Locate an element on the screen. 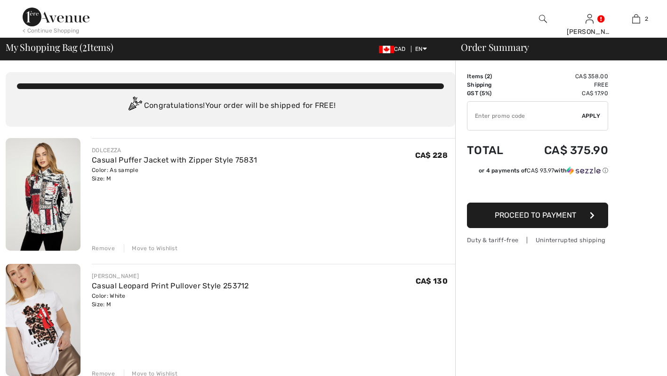 The height and width of the screenshot is (376, 667). a: Casual Leopard Print Pullover Style 253712 is located at coordinates (171, 285).